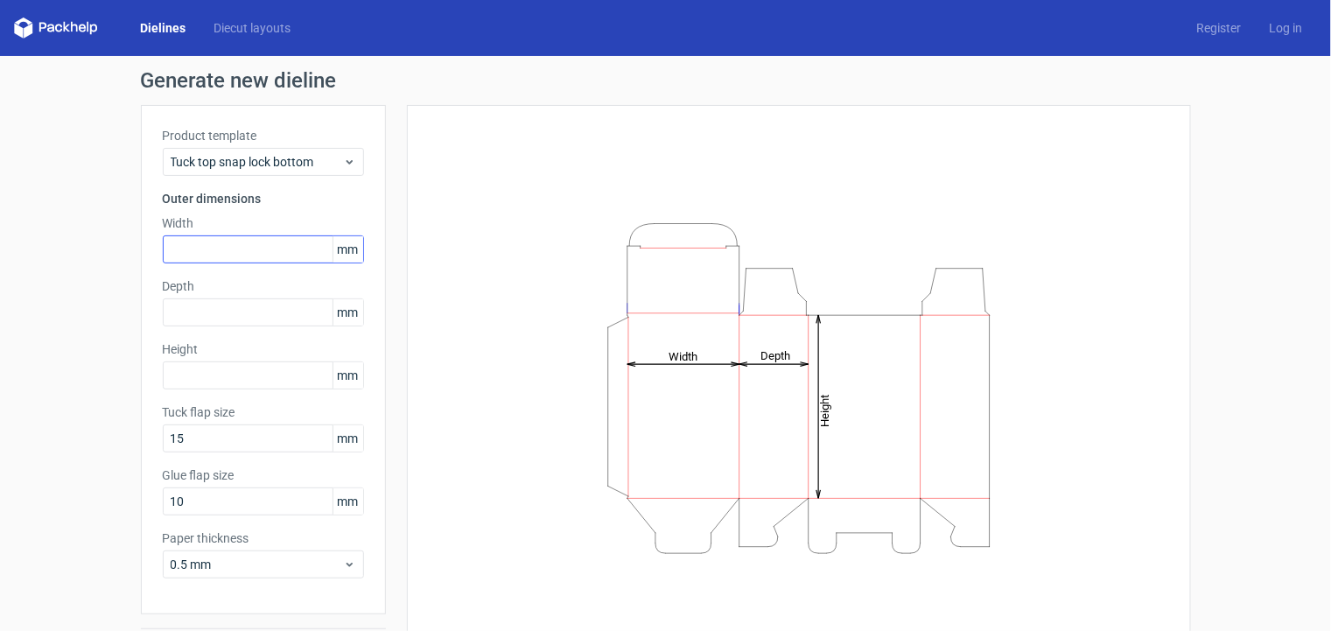 This screenshot has width=1331, height=631. Describe the element at coordinates (1219, 28) in the screenshot. I see `a: Register` at that location.